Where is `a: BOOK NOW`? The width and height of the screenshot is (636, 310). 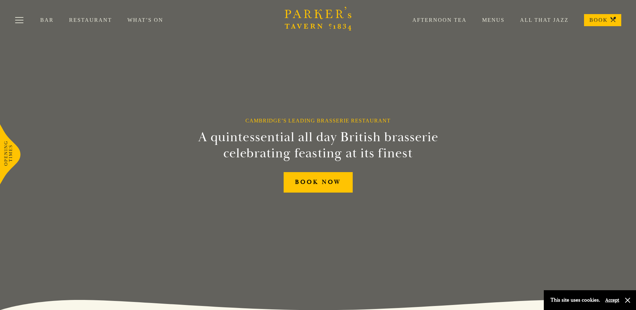
a: BOOK NOW is located at coordinates (318, 182).